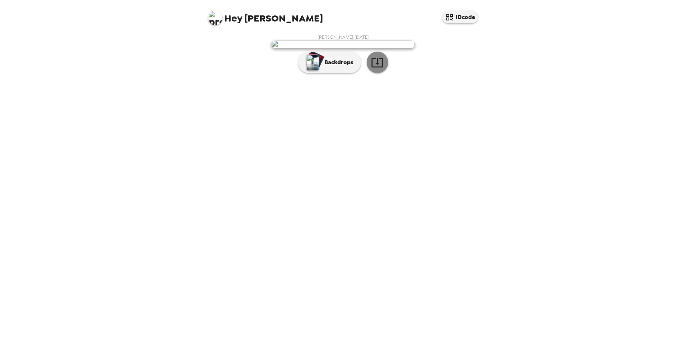 Image resolution: width=686 pixels, height=342 pixels. Describe the element at coordinates (329, 62) in the screenshot. I see `button: Backdrops` at that location.